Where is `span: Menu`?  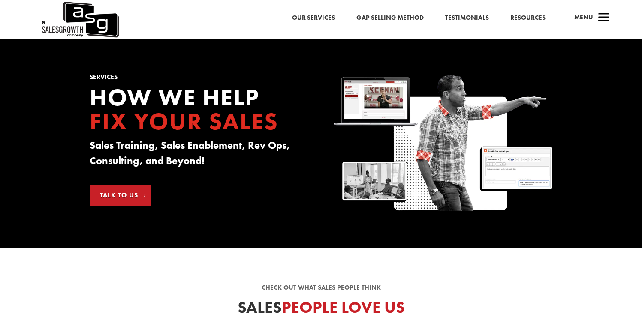
span: Menu is located at coordinates (583, 17).